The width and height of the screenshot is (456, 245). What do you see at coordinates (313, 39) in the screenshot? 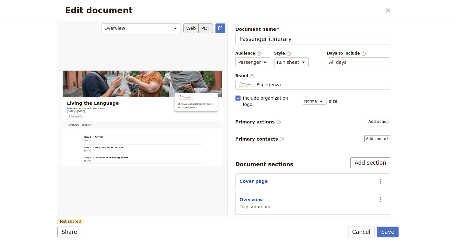
I see `input: Document name` at bounding box center [313, 39].